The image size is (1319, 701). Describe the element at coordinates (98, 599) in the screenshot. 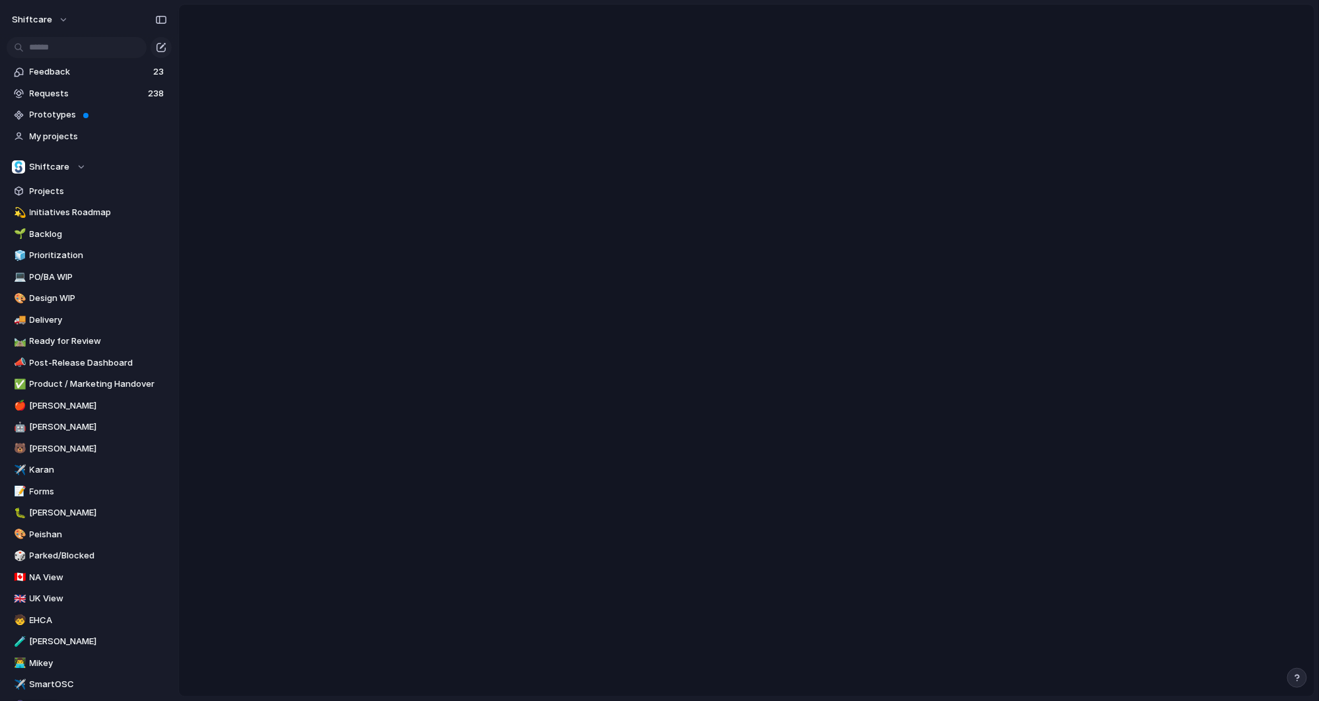

I see `span: UK View` at that location.